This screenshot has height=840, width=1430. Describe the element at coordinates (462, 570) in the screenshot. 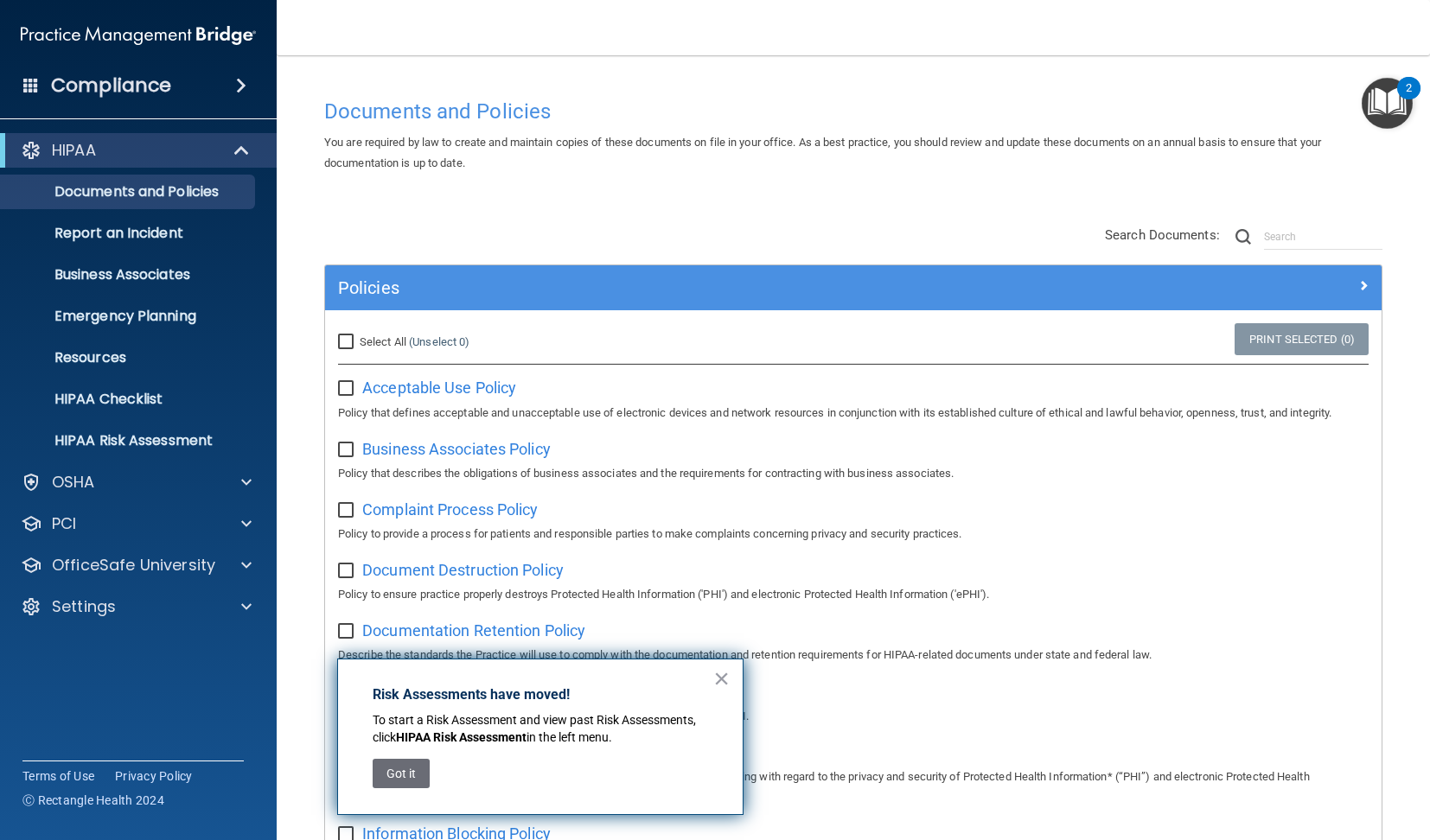

I see `span: Document Destruction Policy` at that location.